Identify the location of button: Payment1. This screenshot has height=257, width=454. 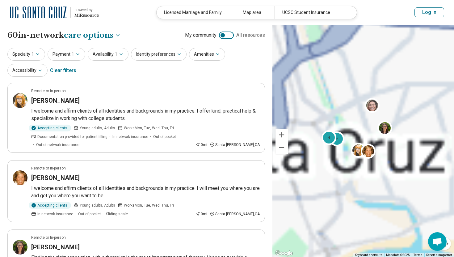
(66, 54).